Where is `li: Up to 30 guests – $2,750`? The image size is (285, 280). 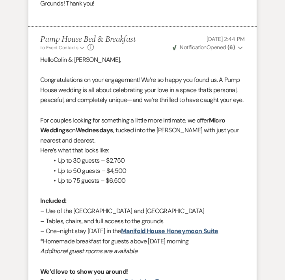
li: Up to 30 guests – $2,750 is located at coordinates (146, 161).